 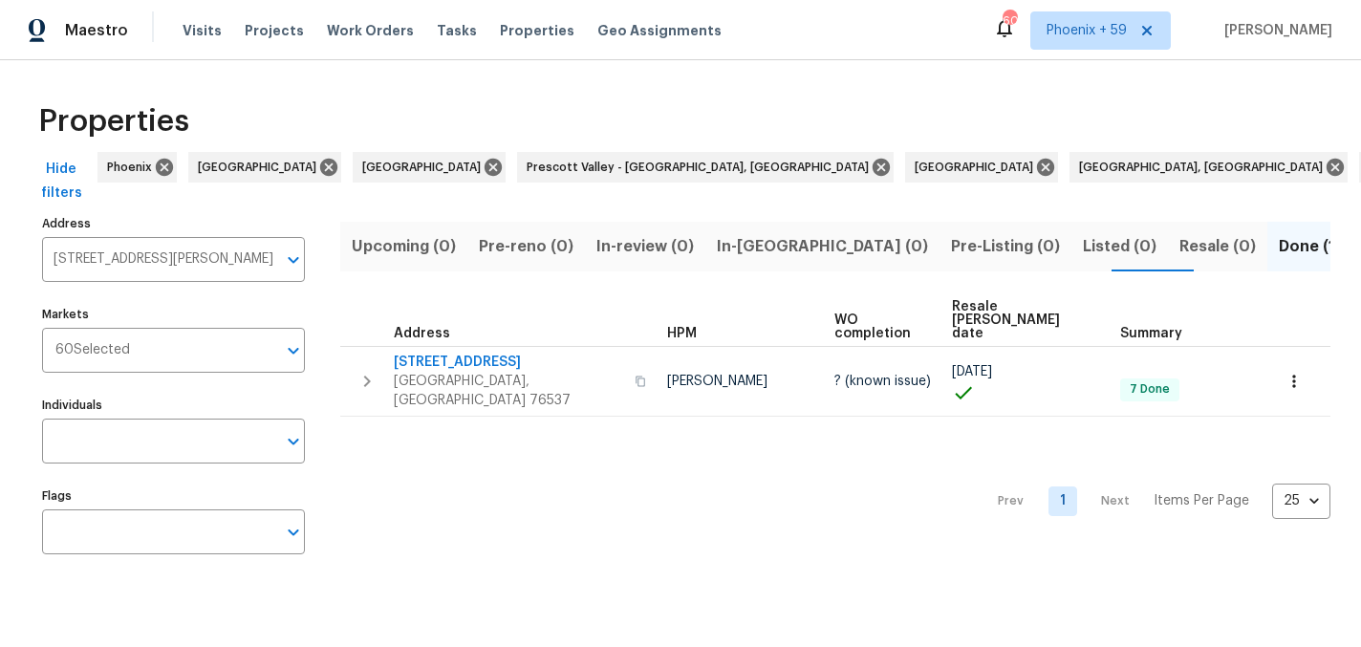 What do you see at coordinates (421, 333) in the screenshot?
I see `span: Address` at bounding box center [421, 333].